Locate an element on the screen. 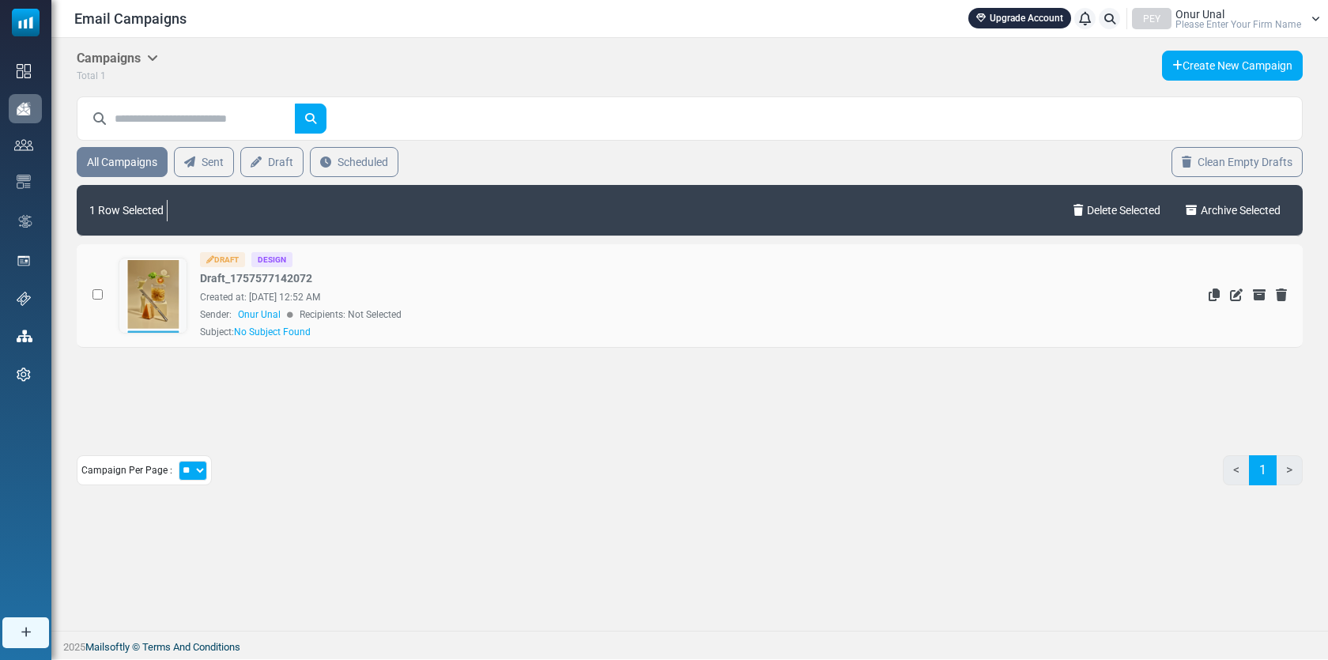 The image size is (1328, 660). img: settings-icon.svg is located at coordinates (24, 375).